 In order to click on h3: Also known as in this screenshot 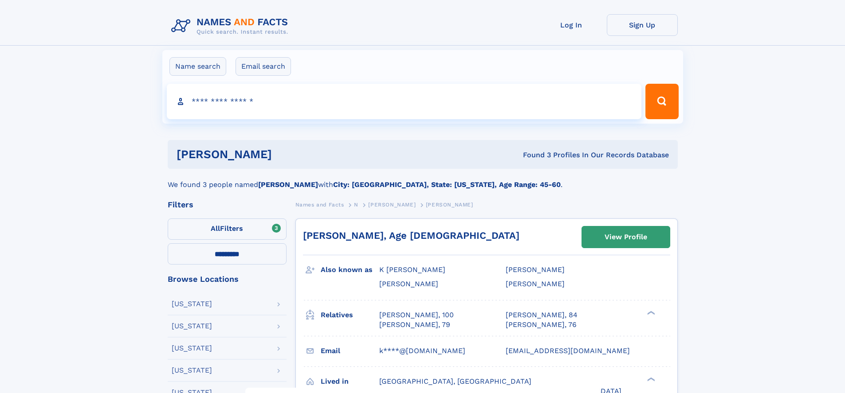, I will do `click(350, 270)`.